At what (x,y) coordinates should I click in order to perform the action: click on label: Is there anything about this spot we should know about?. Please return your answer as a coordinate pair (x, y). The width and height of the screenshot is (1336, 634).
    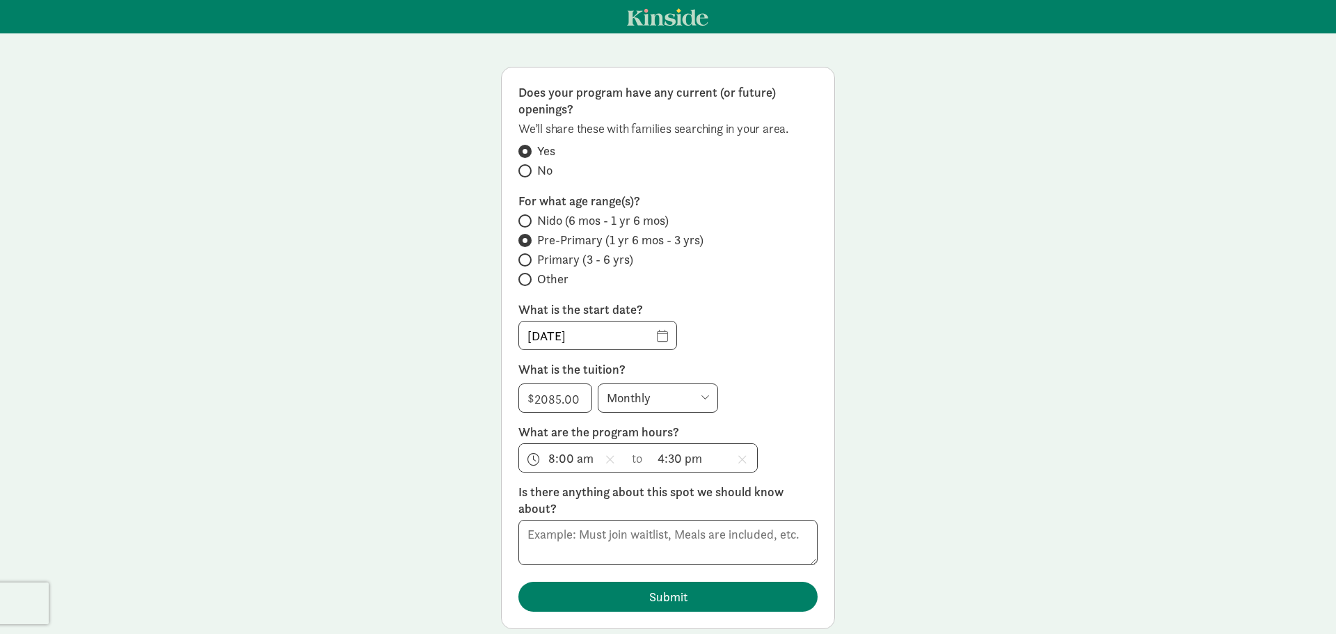
    Looking at the image, I should click on (668, 500).